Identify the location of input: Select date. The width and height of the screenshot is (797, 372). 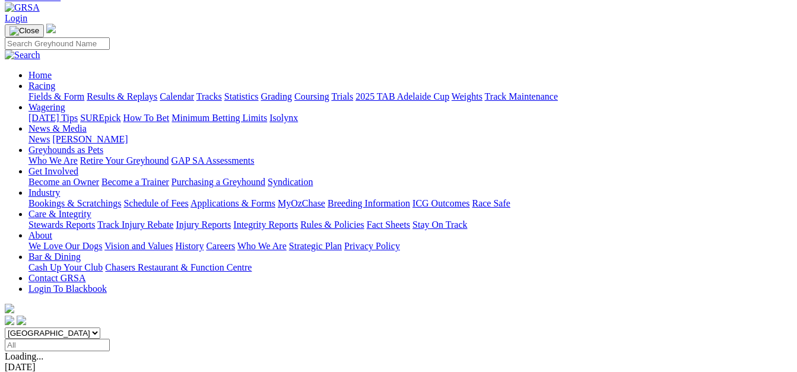
(57, 345).